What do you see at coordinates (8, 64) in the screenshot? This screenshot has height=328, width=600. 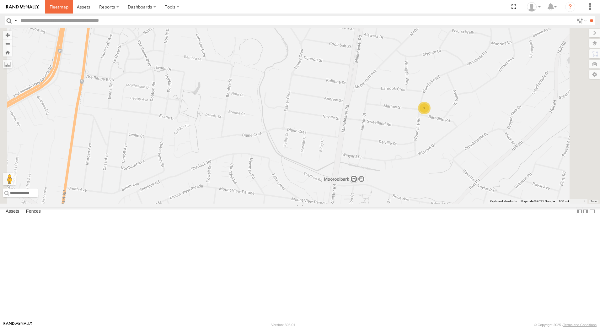 I see `label: Measure` at bounding box center [8, 64].